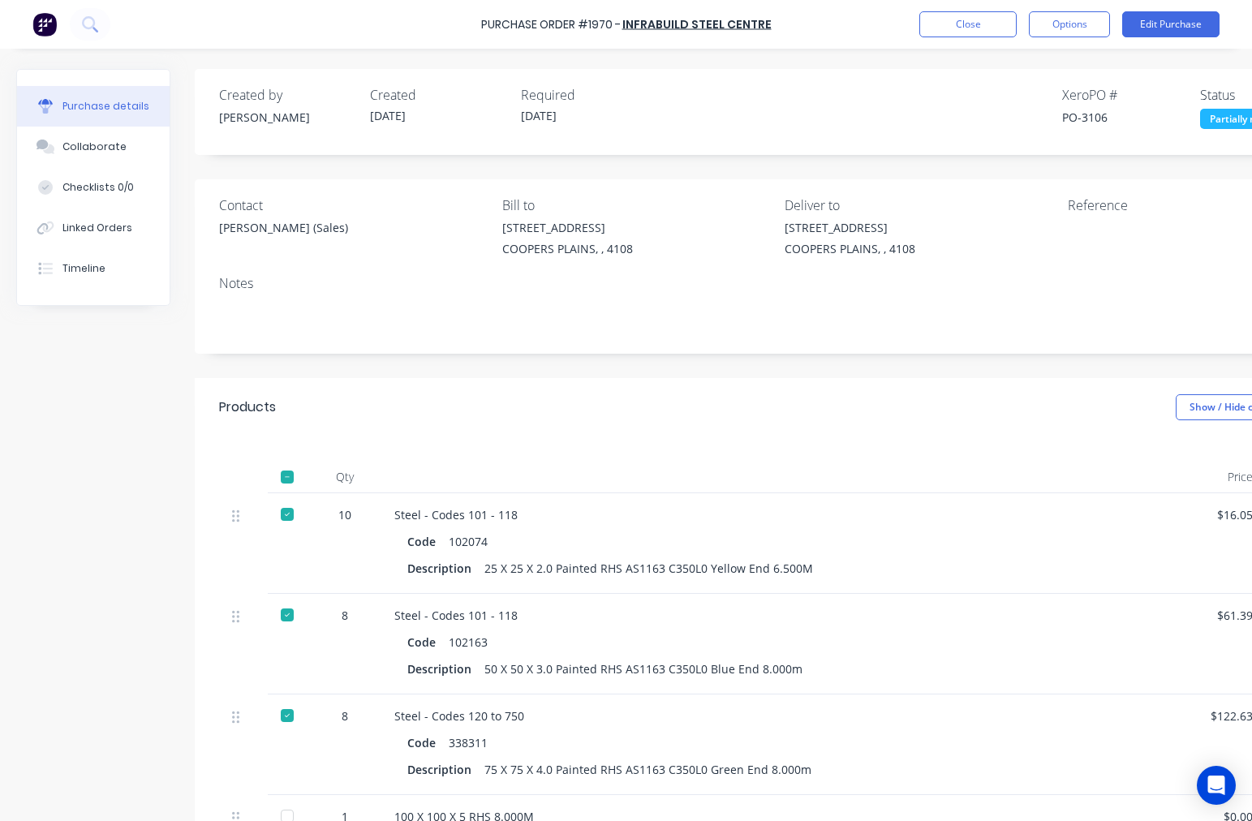 The image size is (1252, 821). I want to click on div: Xero PO #, so click(1131, 95).